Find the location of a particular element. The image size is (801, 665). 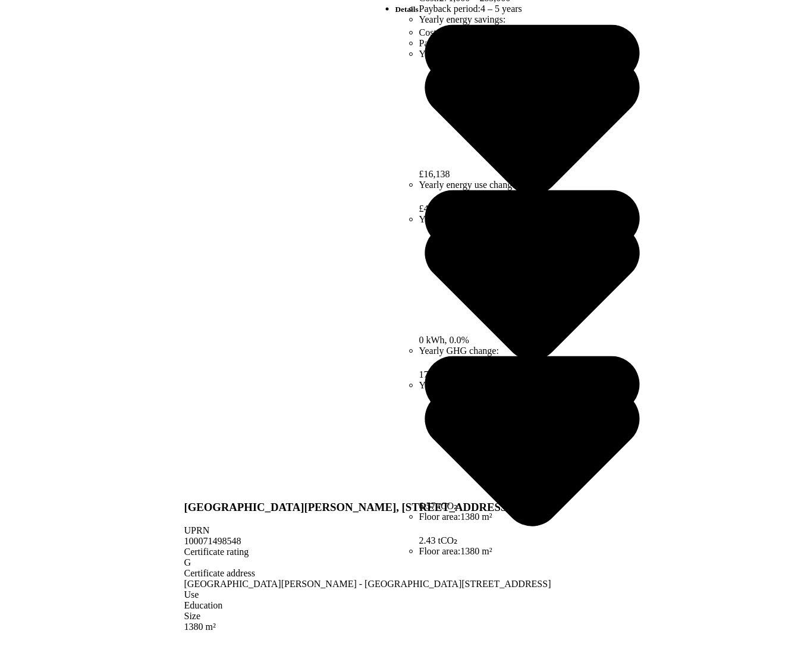

div: Use is located at coordinates (368, 595).